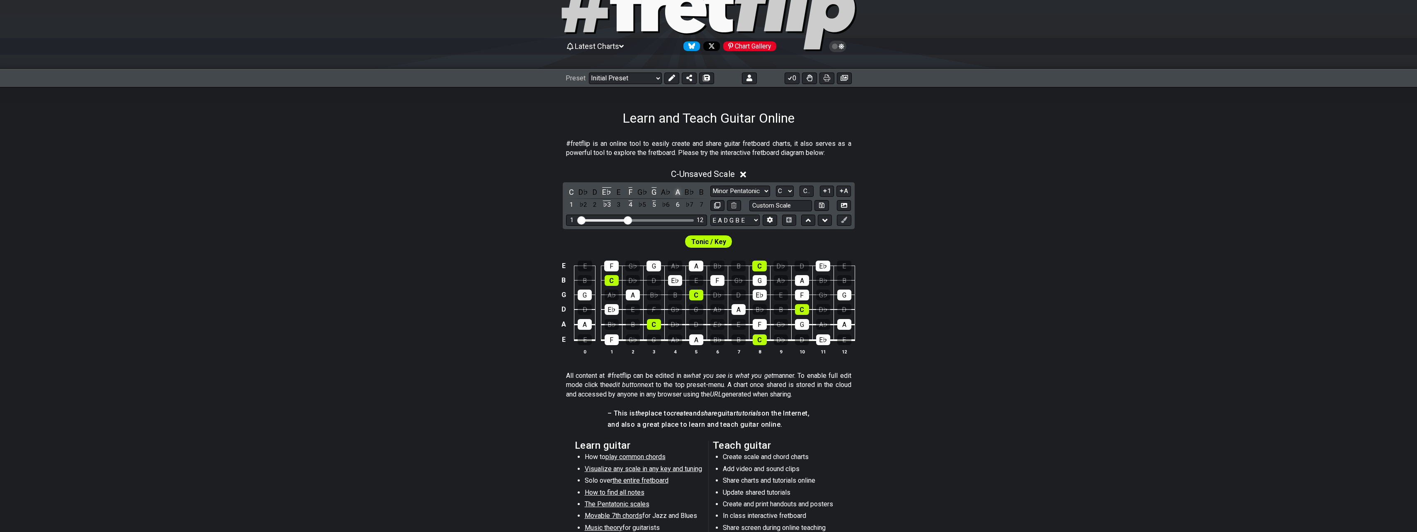  Describe the element at coordinates (716, 394) in the screenshot. I see `em: URL` at that location.